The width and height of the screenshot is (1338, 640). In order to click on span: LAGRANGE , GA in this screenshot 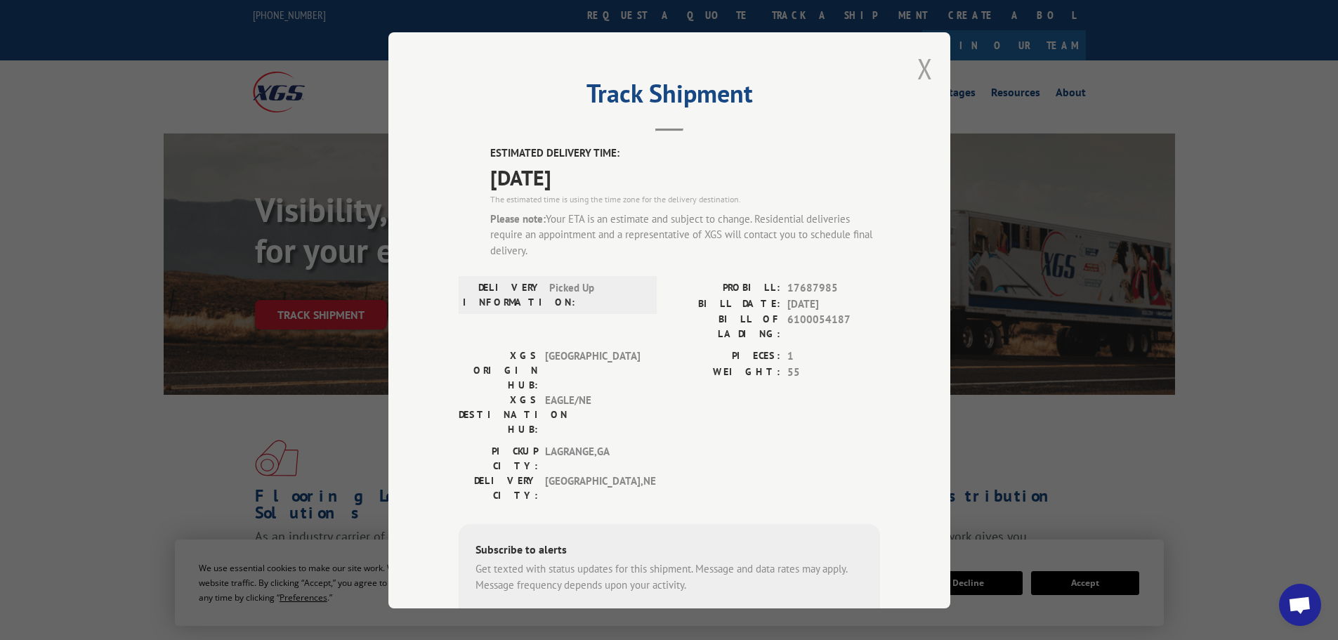, I will do `click(592, 459)`.